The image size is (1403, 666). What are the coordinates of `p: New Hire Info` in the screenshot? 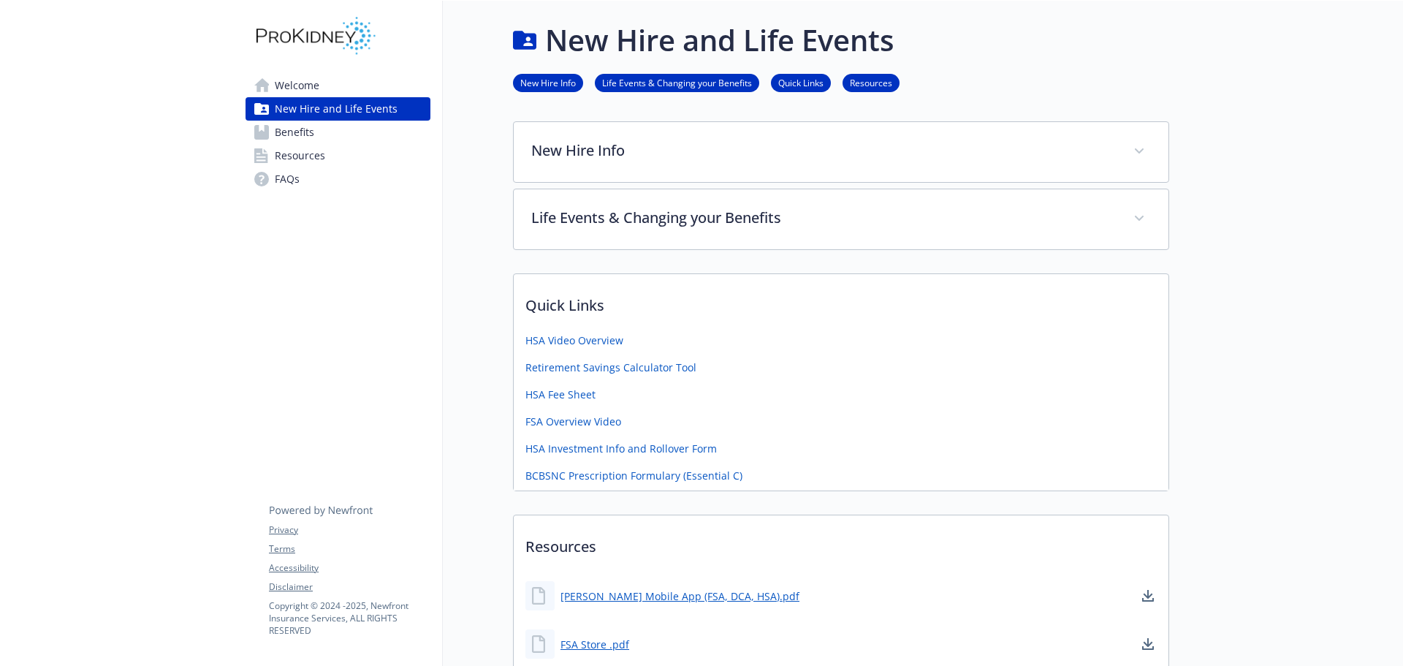 It's located at (824, 151).